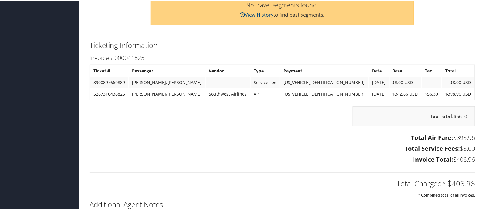 This screenshot has width=483, height=209. What do you see at coordinates (228, 70) in the screenshot?
I see `th: Vendor` at bounding box center [228, 70].